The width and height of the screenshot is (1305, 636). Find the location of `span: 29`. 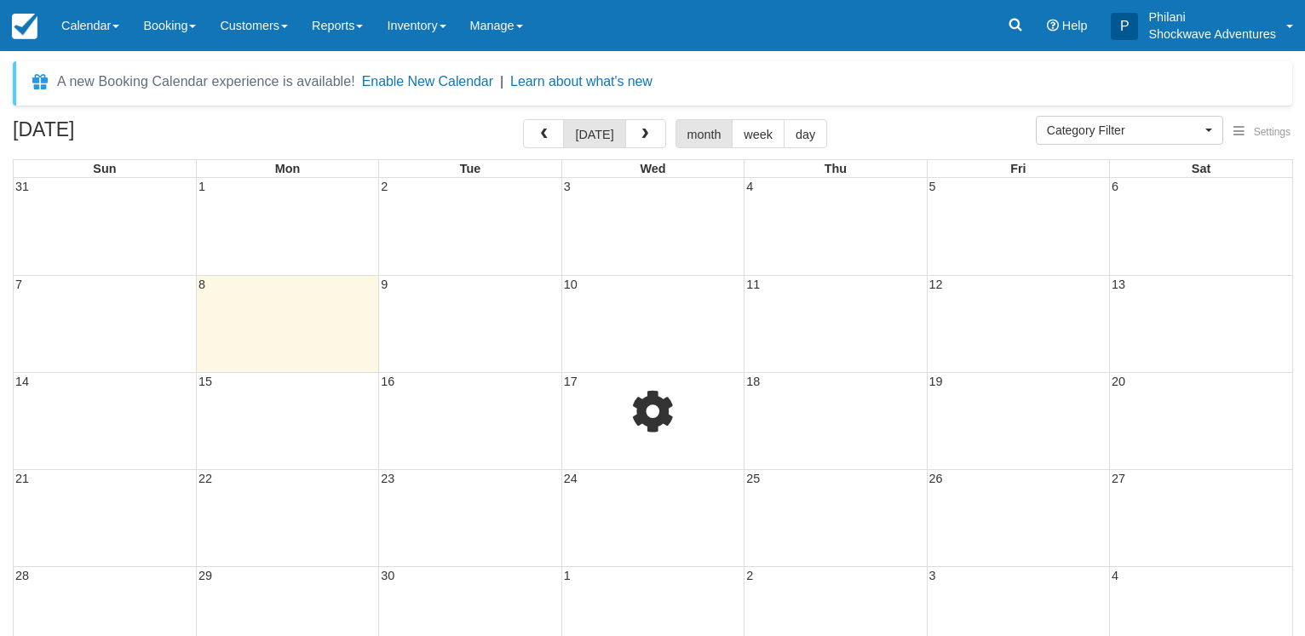

span: 29 is located at coordinates (205, 576).